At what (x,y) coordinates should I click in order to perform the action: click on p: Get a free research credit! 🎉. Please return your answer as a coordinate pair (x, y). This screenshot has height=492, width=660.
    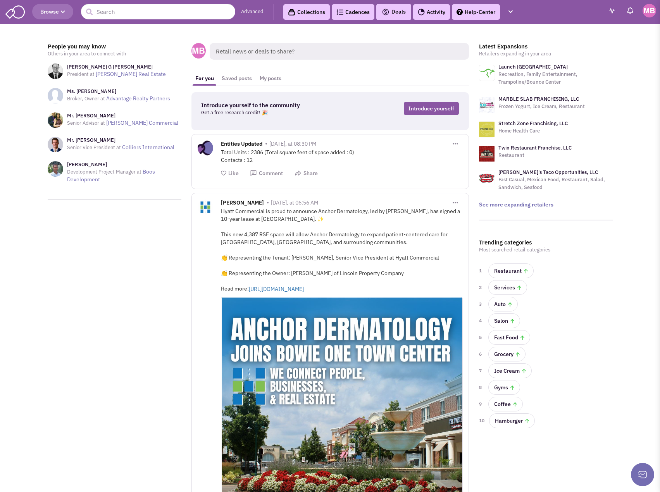
    Looking at the image, I should click on (275, 113).